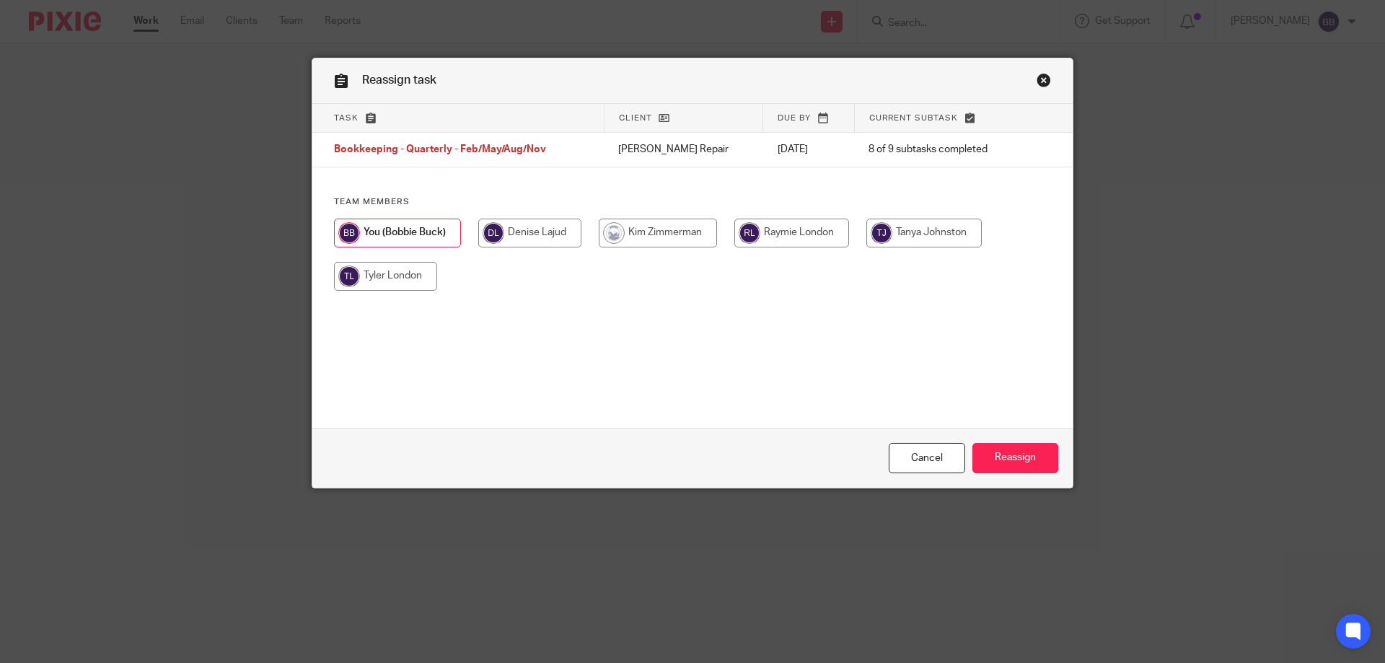 The height and width of the screenshot is (663, 1385). I want to click on span: Due by, so click(794, 118).